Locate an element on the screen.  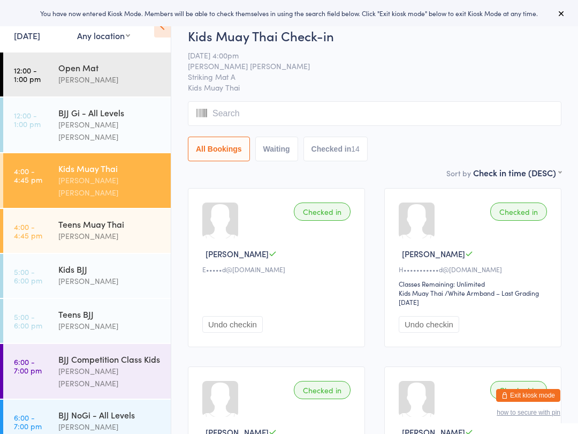
div: Kids BJJ is located at coordinates (110, 269).